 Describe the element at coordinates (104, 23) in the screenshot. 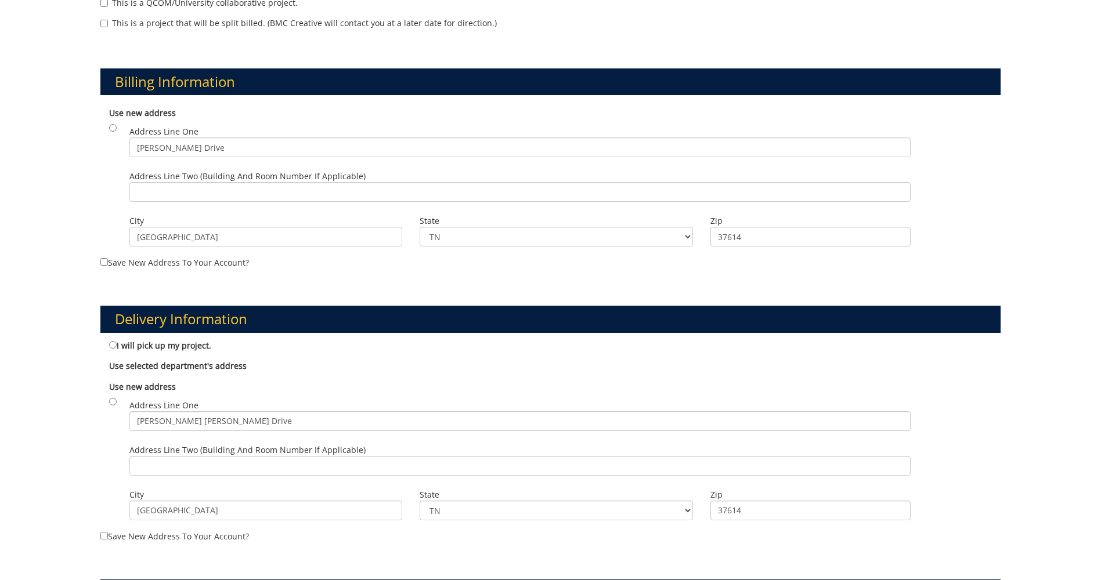

I see `input: This is a project that will be split billed. (BMC Creative will contact you at a later date for d...` at that location.